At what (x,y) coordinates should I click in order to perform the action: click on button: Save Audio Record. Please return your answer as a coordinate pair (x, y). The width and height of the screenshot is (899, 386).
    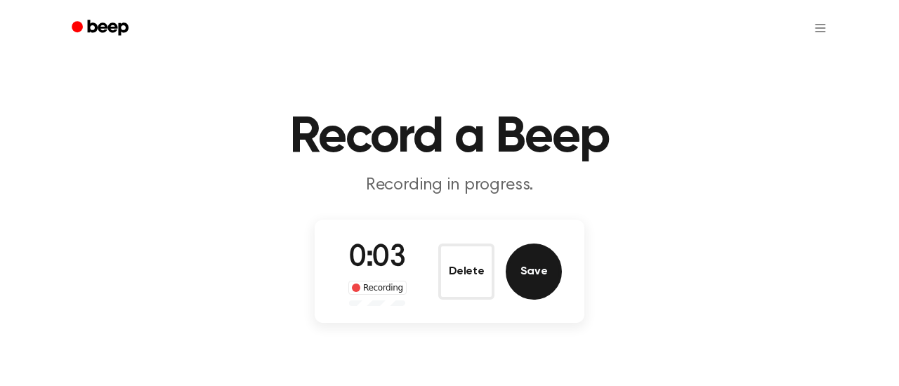
    Looking at the image, I should click on (534, 272).